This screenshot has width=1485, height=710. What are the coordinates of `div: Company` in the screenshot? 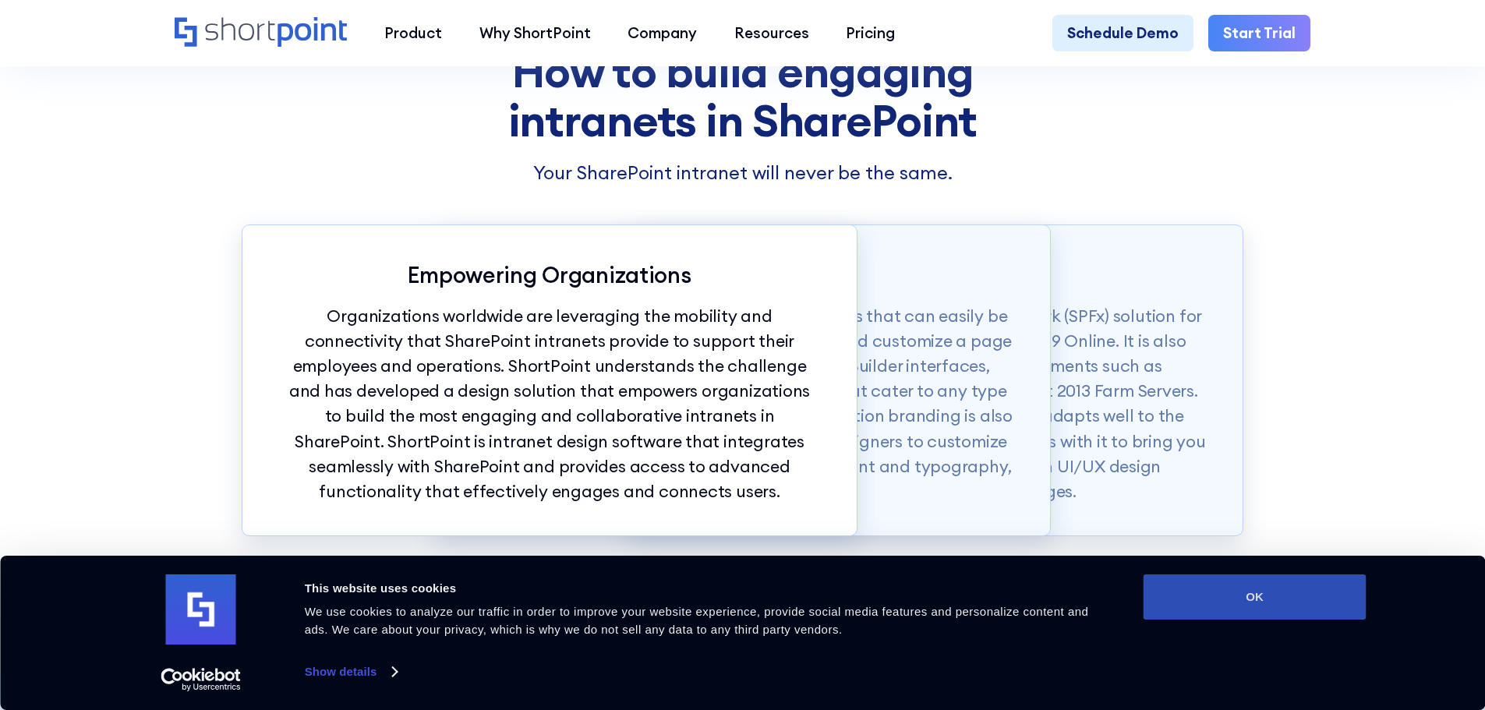 It's located at (662, 33).